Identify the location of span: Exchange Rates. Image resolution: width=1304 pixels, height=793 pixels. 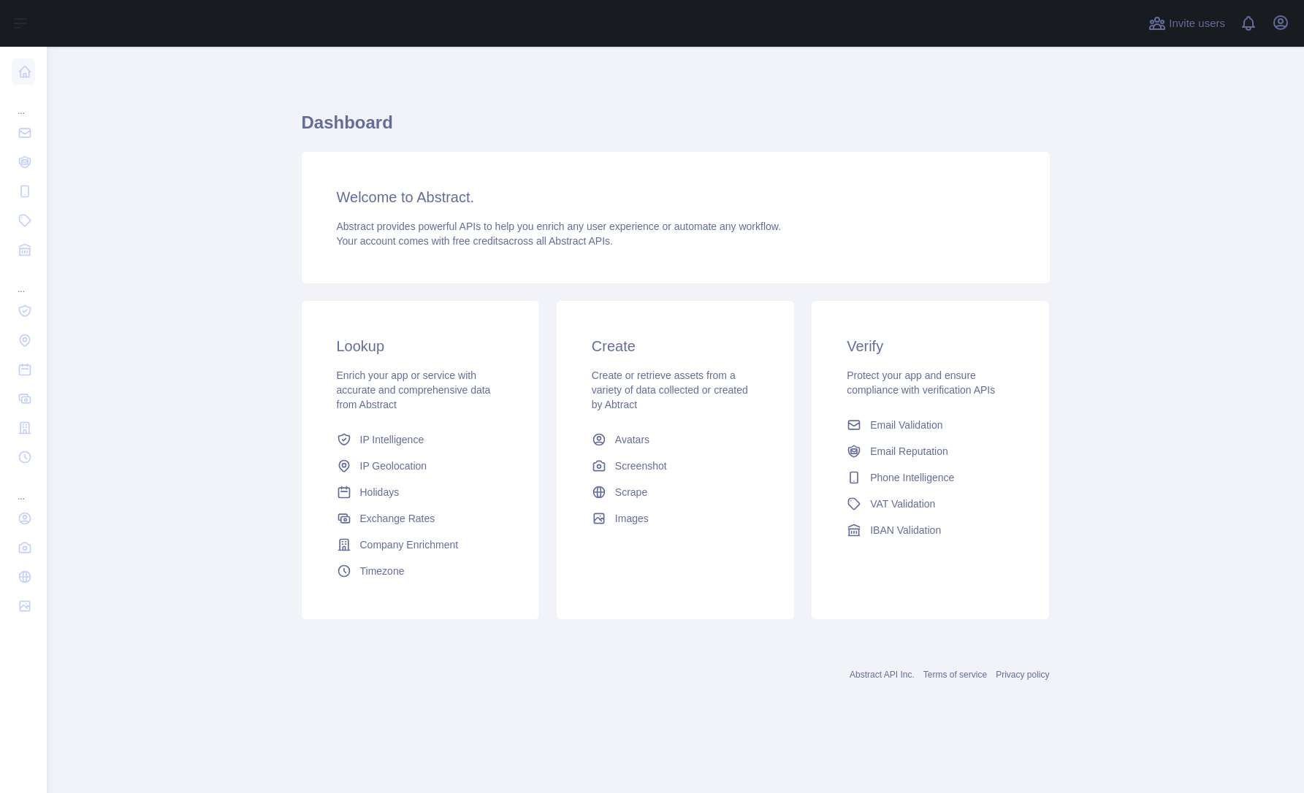
(397, 519).